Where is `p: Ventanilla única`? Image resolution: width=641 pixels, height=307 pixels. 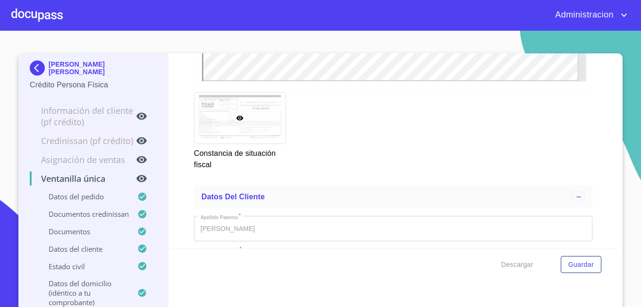
p: Ventanilla única is located at coordinates (83, 178).